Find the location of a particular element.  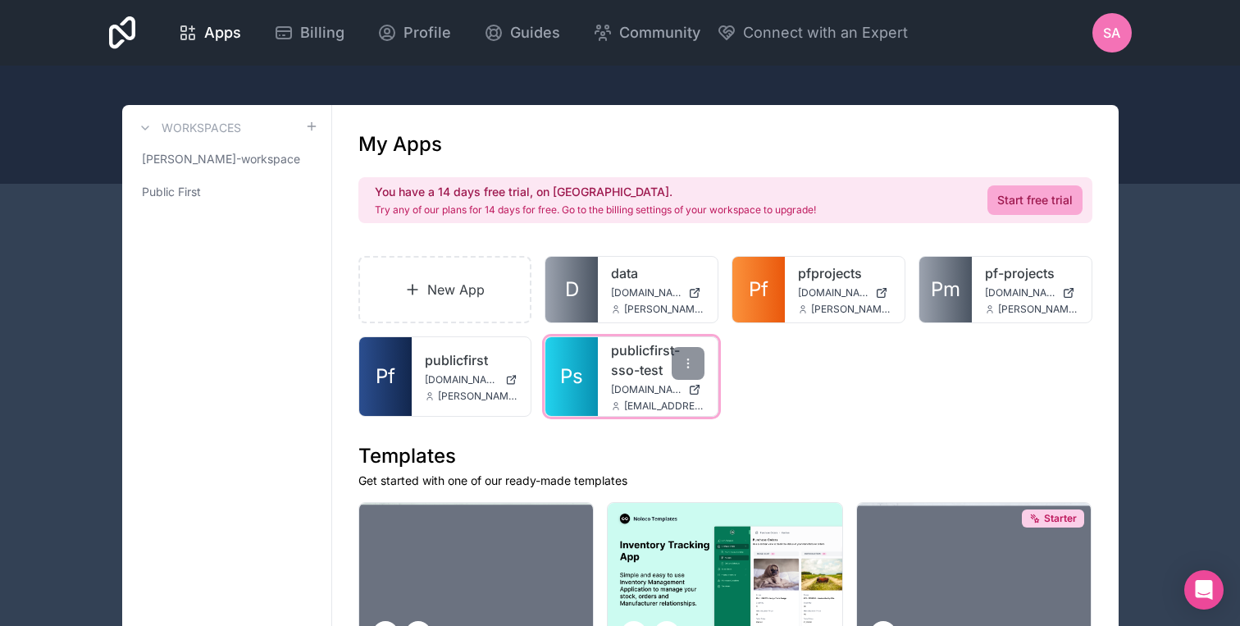

p: Get started with one of our ready-made templates is located at coordinates (725, 481).